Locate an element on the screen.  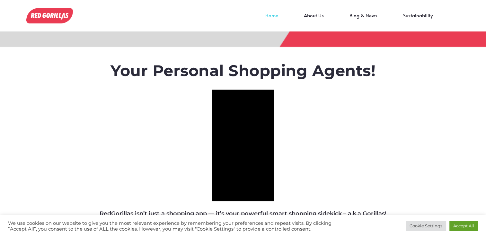
a: Sustainability is located at coordinates (418, 20).